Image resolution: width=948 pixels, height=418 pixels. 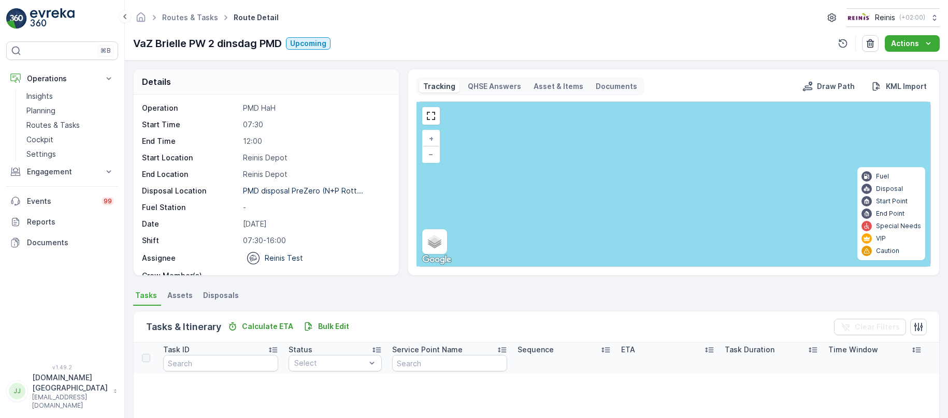 What do you see at coordinates (334, 327) in the screenshot?
I see `p: Bulk Edit` at bounding box center [334, 327].